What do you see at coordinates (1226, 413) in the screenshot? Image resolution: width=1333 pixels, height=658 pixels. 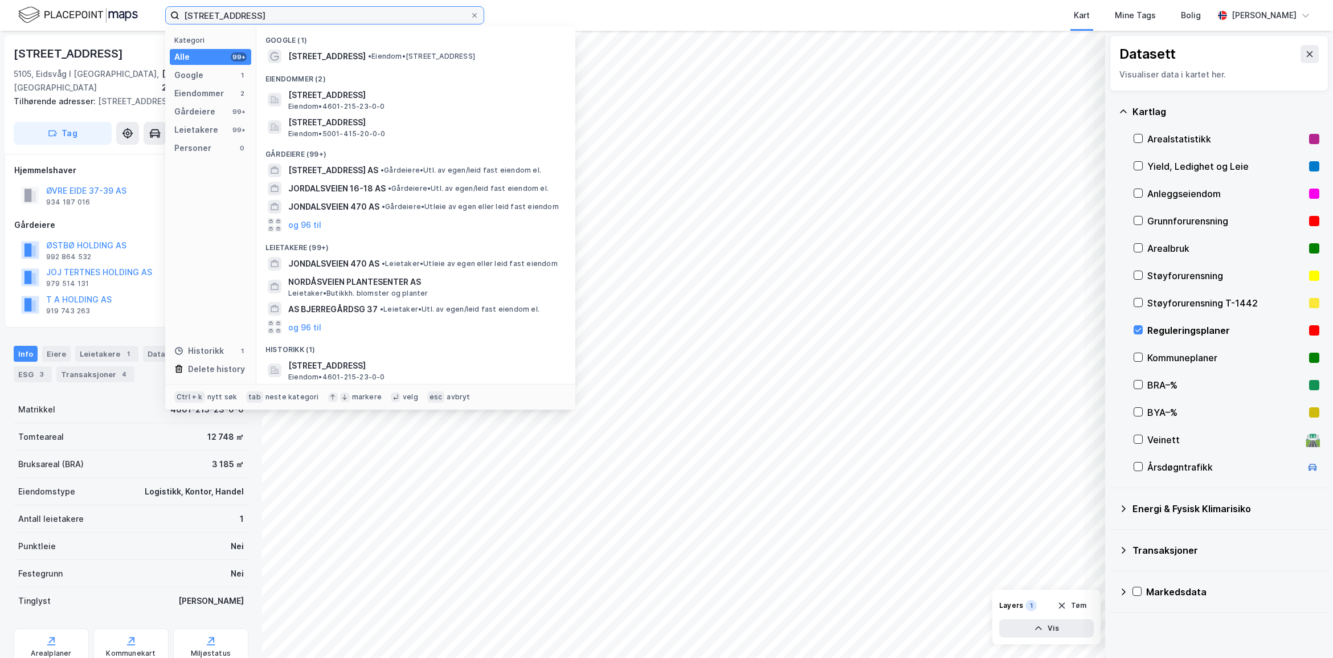 I see `div: BYA–%` at bounding box center [1226, 413].